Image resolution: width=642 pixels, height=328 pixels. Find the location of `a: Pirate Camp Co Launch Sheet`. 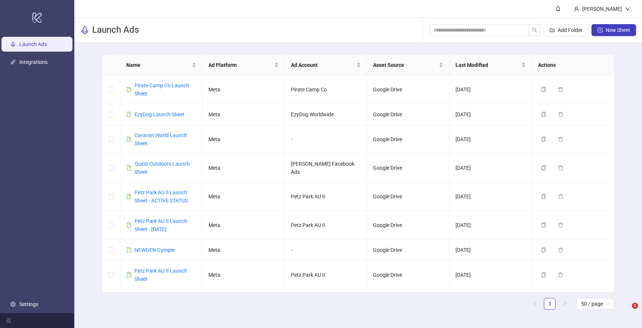

a: Pirate Camp Co Launch Sheet is located at coordinates (162, 90).